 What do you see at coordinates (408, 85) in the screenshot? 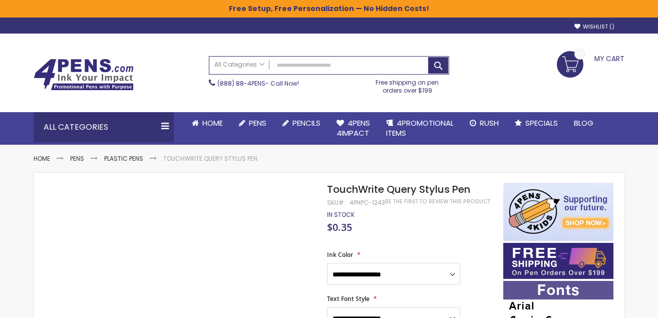
I see `div: Free shipping on pen orders over $199` at bounding box center [408, 85].